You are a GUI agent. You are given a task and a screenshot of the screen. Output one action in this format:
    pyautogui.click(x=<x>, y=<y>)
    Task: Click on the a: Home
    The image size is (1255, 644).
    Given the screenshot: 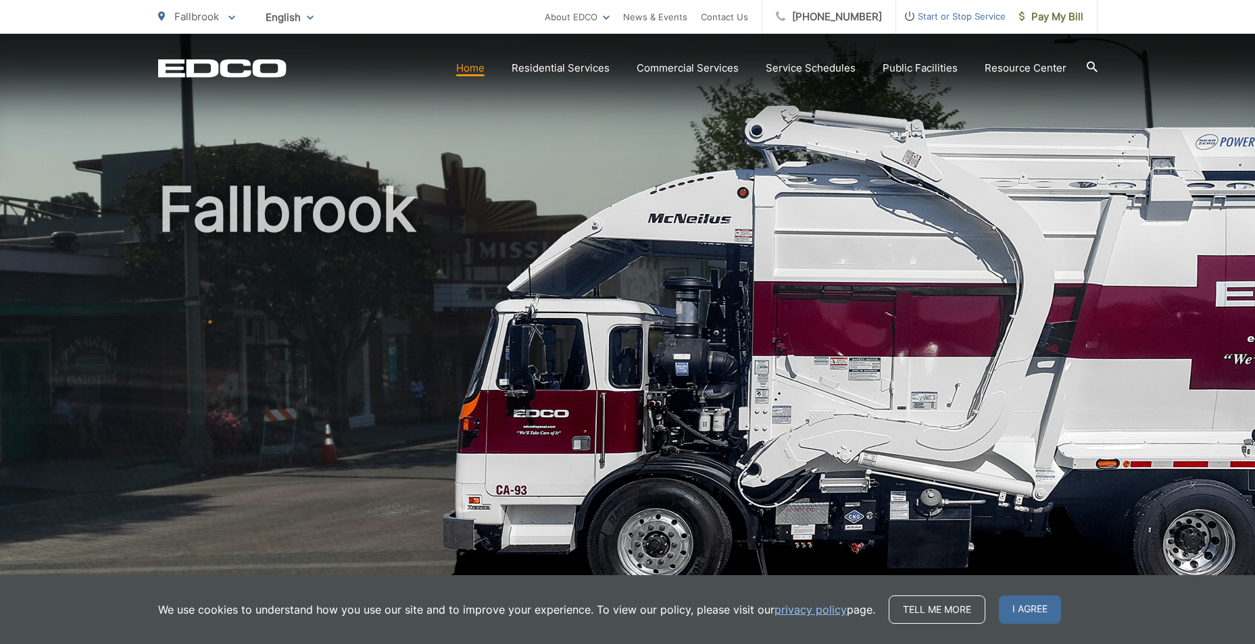 What is the action you would take?
    pyautogui.click(x=470, y=68)
    